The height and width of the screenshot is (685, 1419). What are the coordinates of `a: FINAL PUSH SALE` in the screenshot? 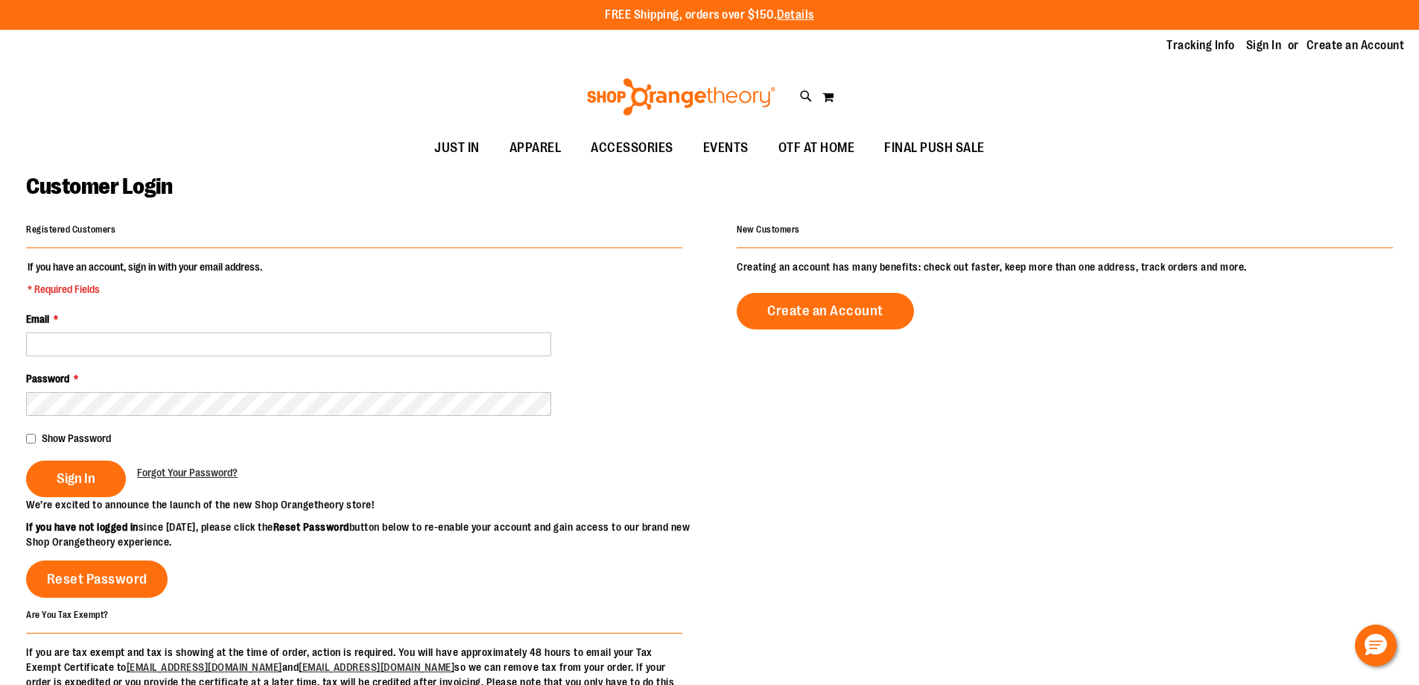 It's located at (934, 148).